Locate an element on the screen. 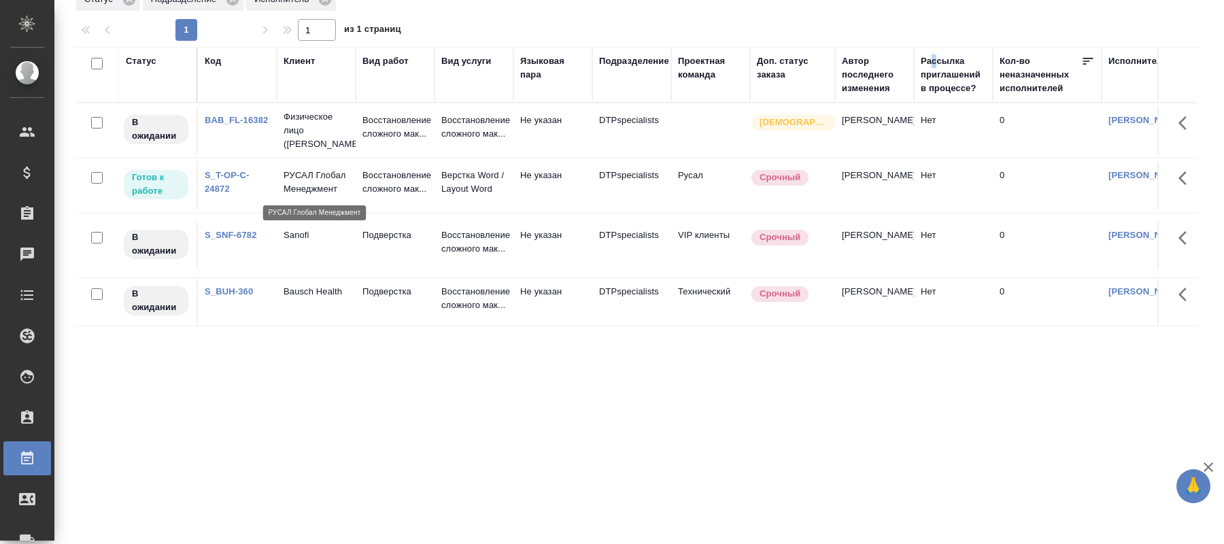  div: Исполнитель назначен, приступать к работе пока рано is located at coordinates (156, 129).